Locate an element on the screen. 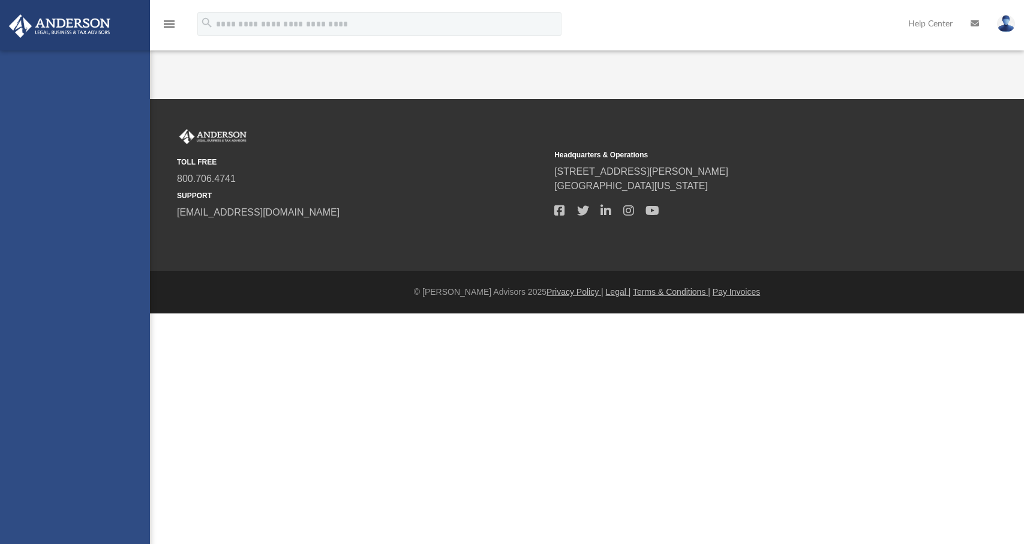 The width and height of the screenshot is (1024, 544). a: Pay Invoices is located at coordinates (736, 292).